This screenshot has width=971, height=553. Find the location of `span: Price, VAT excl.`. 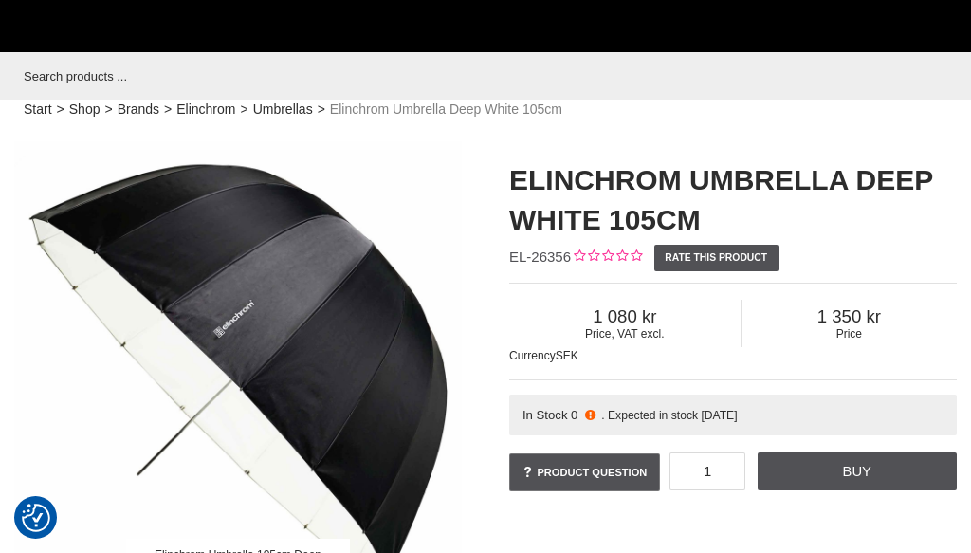

span: Price, VAT excl. is located at coordinates (625, 334).